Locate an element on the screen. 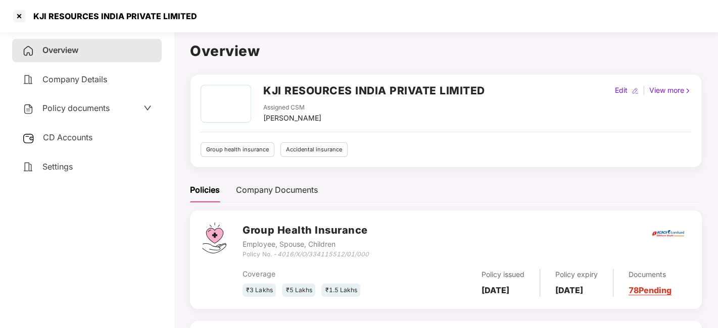  div: ₹3 Lakhs is located at coordinates (259, 290).